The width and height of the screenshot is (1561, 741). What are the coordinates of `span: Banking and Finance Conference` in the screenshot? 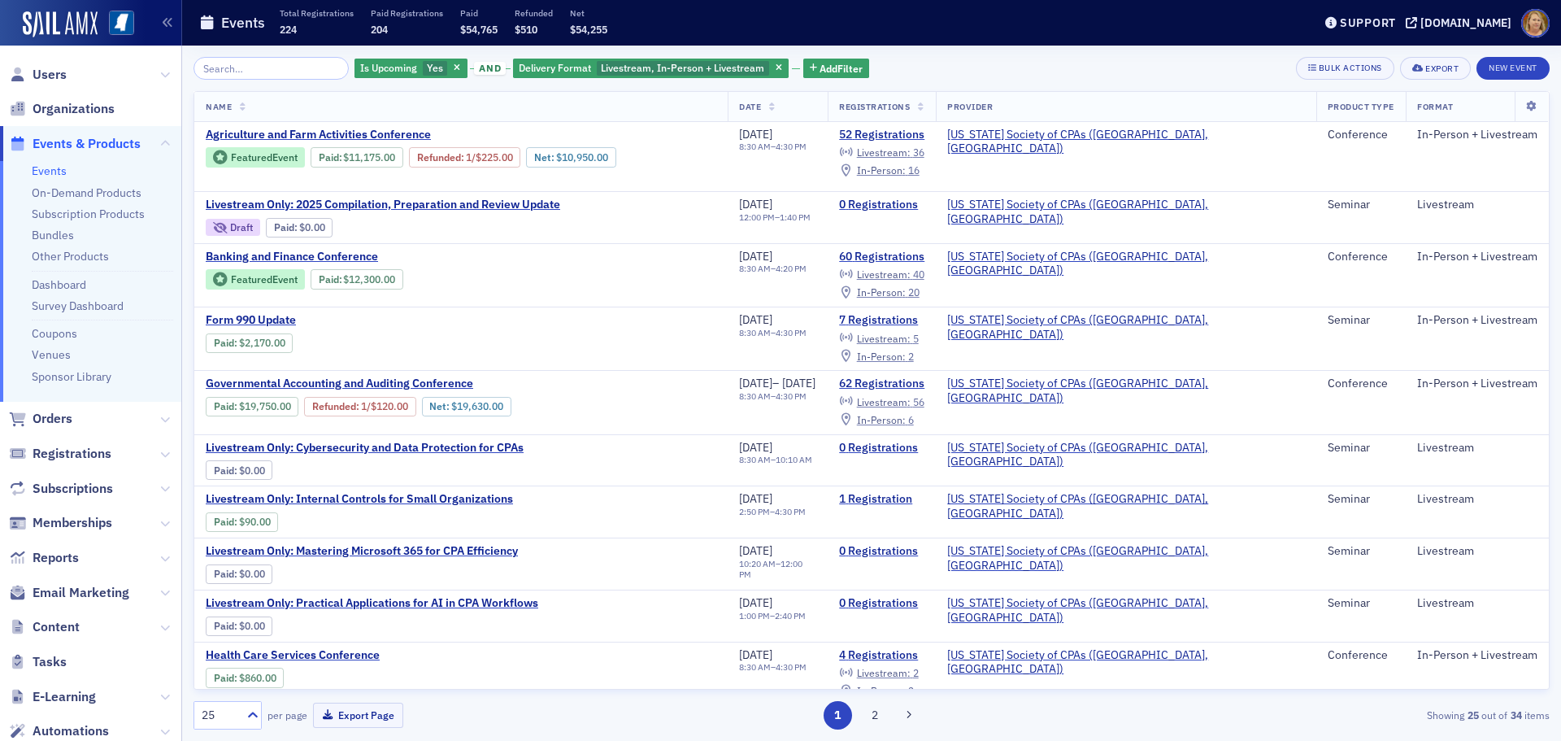 It's located at (342, 257).